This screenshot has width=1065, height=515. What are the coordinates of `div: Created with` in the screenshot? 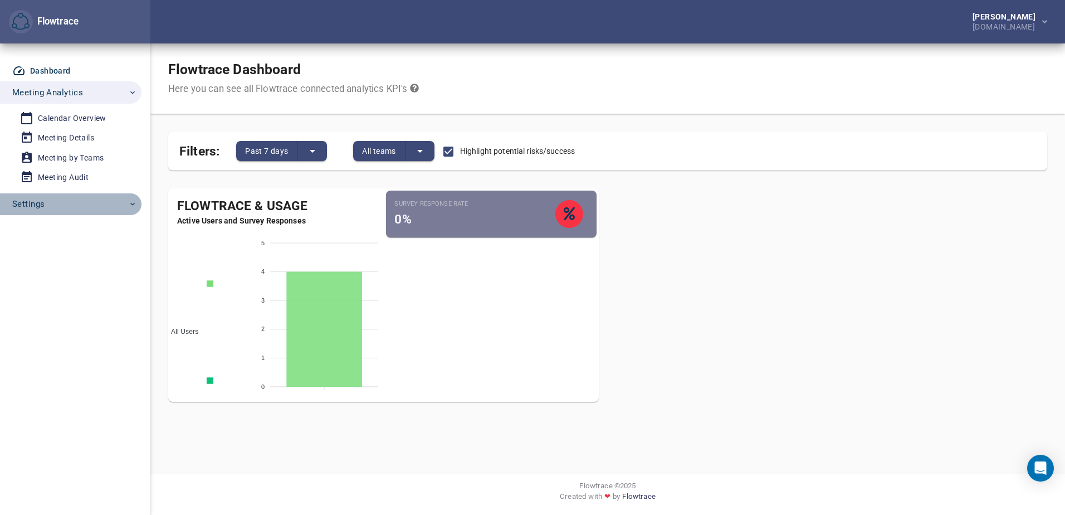 It's located at (608, 498).